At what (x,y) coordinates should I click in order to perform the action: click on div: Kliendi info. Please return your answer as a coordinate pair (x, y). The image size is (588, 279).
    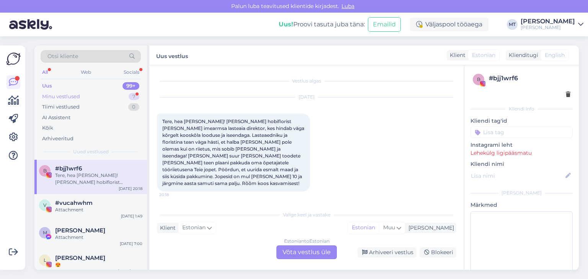
    Looking at the image, I should click on (521, 109).